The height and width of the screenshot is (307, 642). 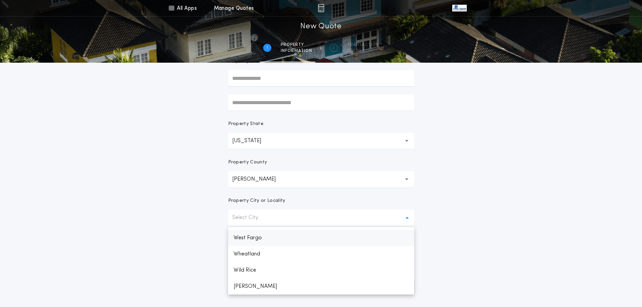 What do you see at coordinates (246, 124) in the screenshot?
I see `p: Property State` at bounding box center [246, 124].